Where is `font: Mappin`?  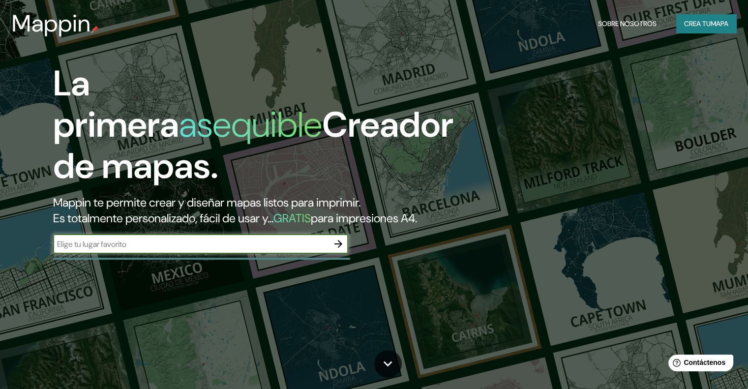
font: Mappin is located at coordinates (51, 23).